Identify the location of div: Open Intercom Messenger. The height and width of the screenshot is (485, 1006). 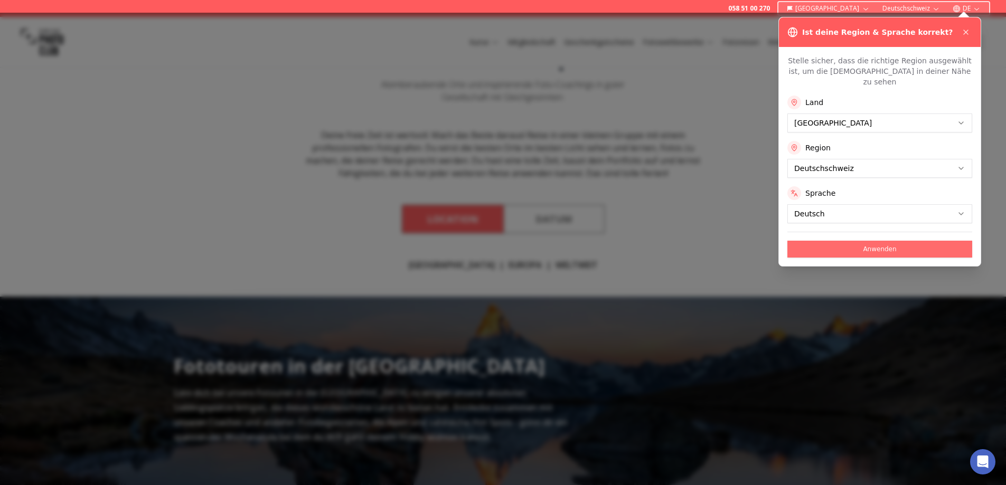
(983, 462).